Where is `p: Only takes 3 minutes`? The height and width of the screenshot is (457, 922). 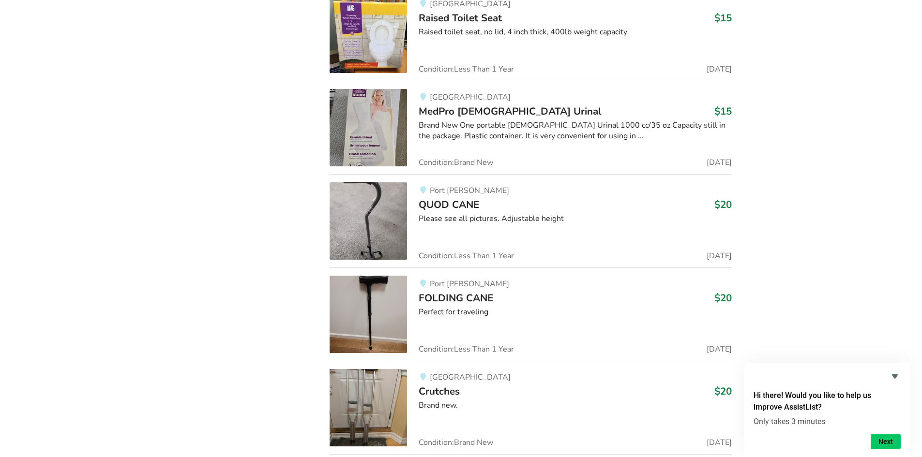 p: Only takes 3 minutes is located at coordinates (827, 422).